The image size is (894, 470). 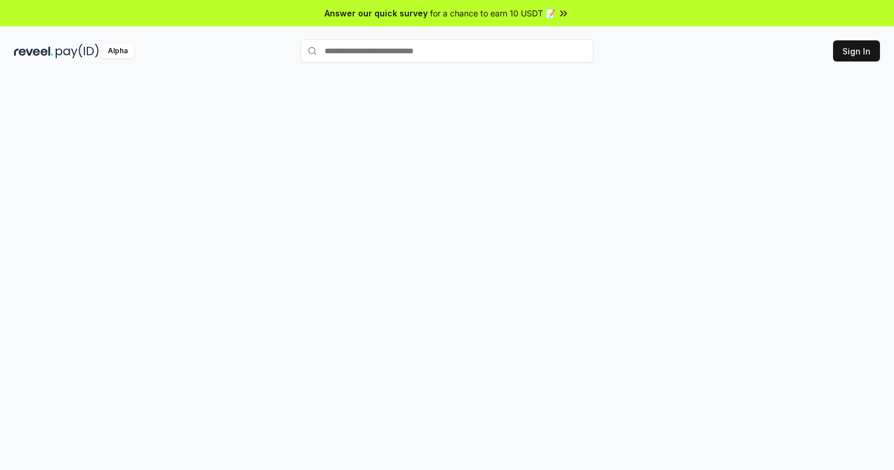 What do you see at coordinates (376, 13) in the screenshot?
I see `span: Answer our quick survey` at bounding box center [376, 13].